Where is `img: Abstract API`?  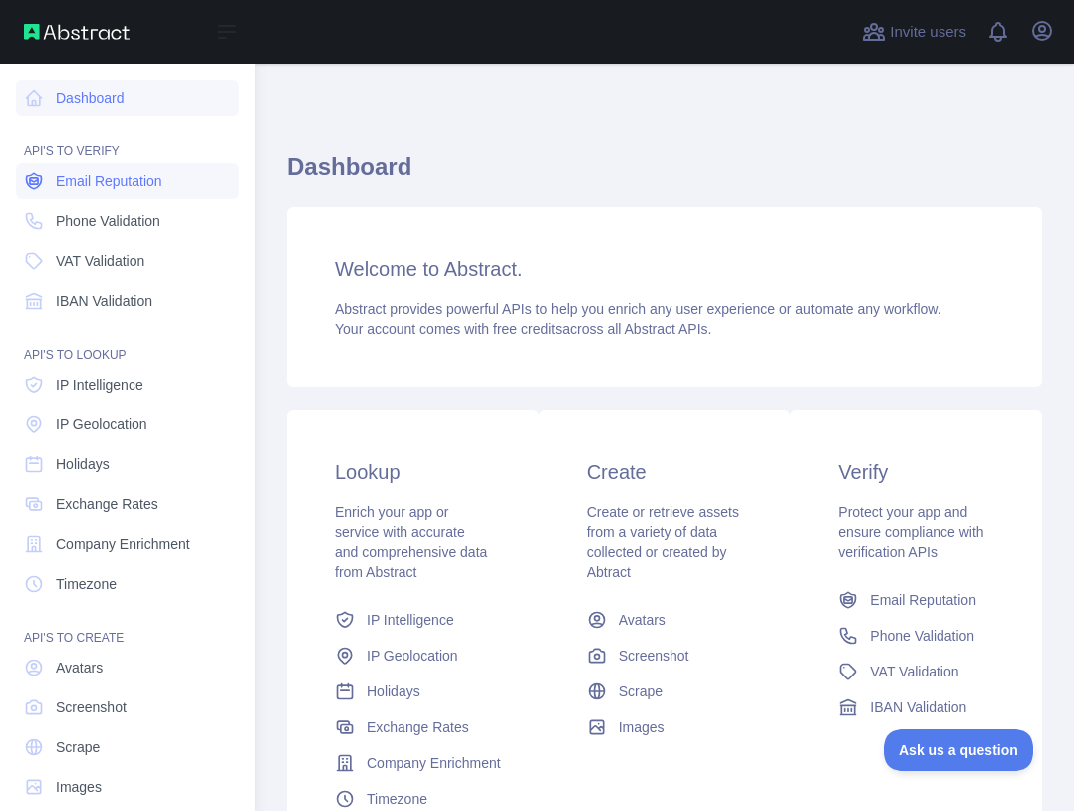
img: Abstract API is located at coordinates (77, 32).